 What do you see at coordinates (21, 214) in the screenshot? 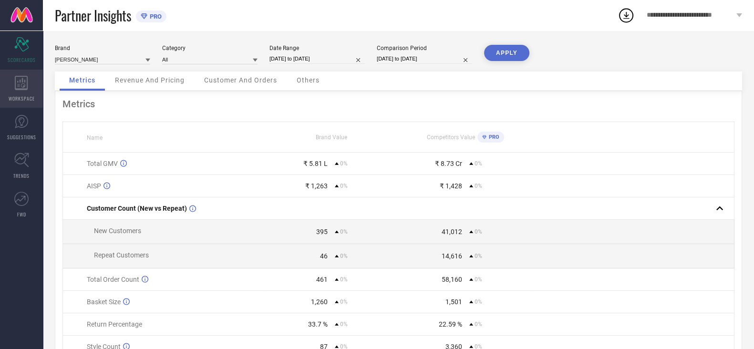
I see `span: FWD` at bounding box center [21, 214].